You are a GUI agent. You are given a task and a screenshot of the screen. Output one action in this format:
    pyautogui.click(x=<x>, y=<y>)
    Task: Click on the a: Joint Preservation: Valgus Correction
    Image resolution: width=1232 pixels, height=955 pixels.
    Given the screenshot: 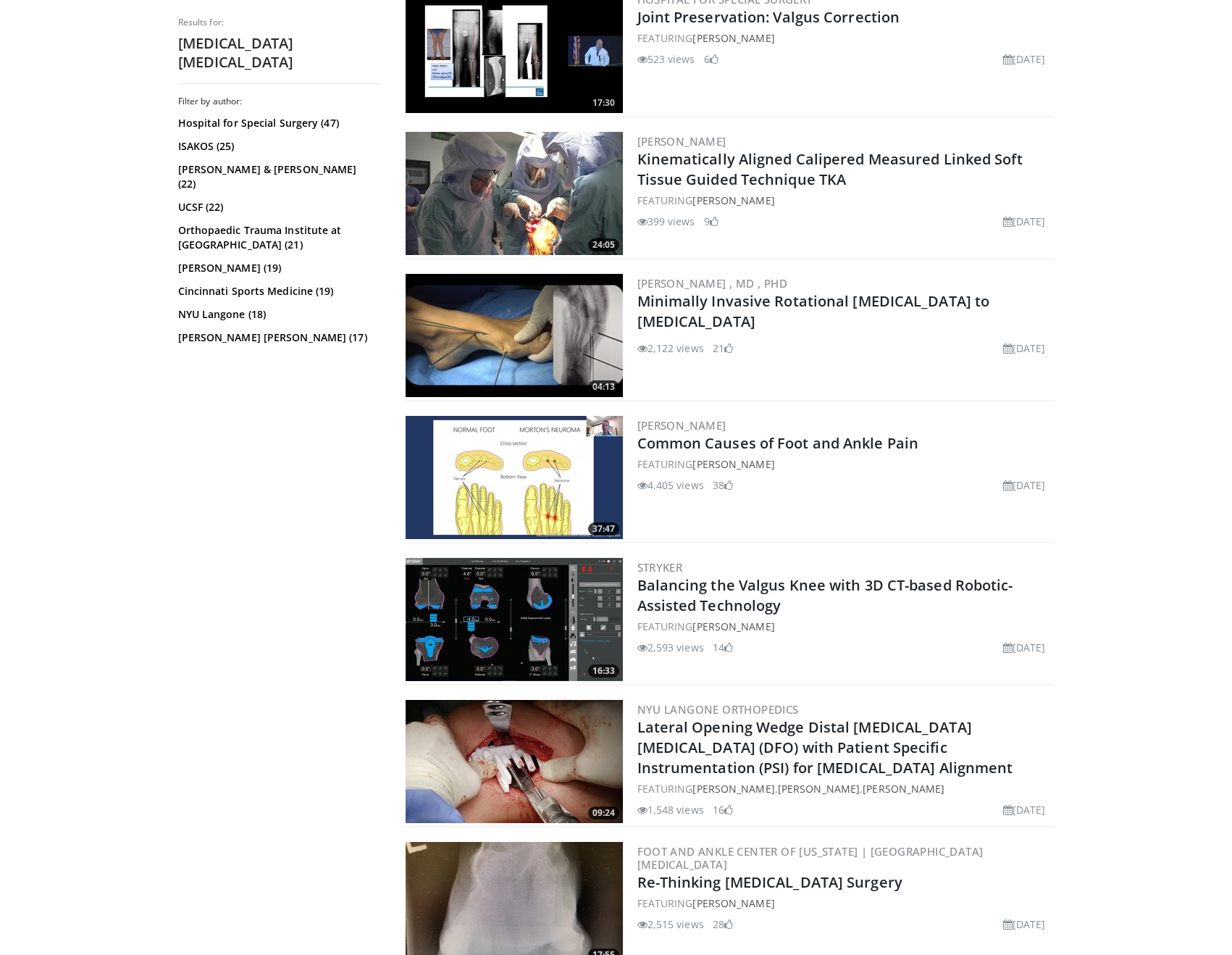 What is the action you would take?
    pyautogui.click(x=768, y=16)
    